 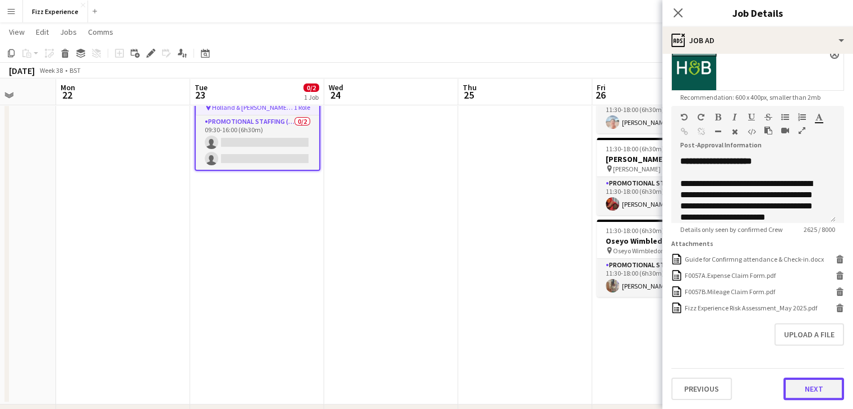 What do you see at coordinates (819, 229) in the screenshot?
I see `span: 2625 / 8000` at bounding box center [819, 229].